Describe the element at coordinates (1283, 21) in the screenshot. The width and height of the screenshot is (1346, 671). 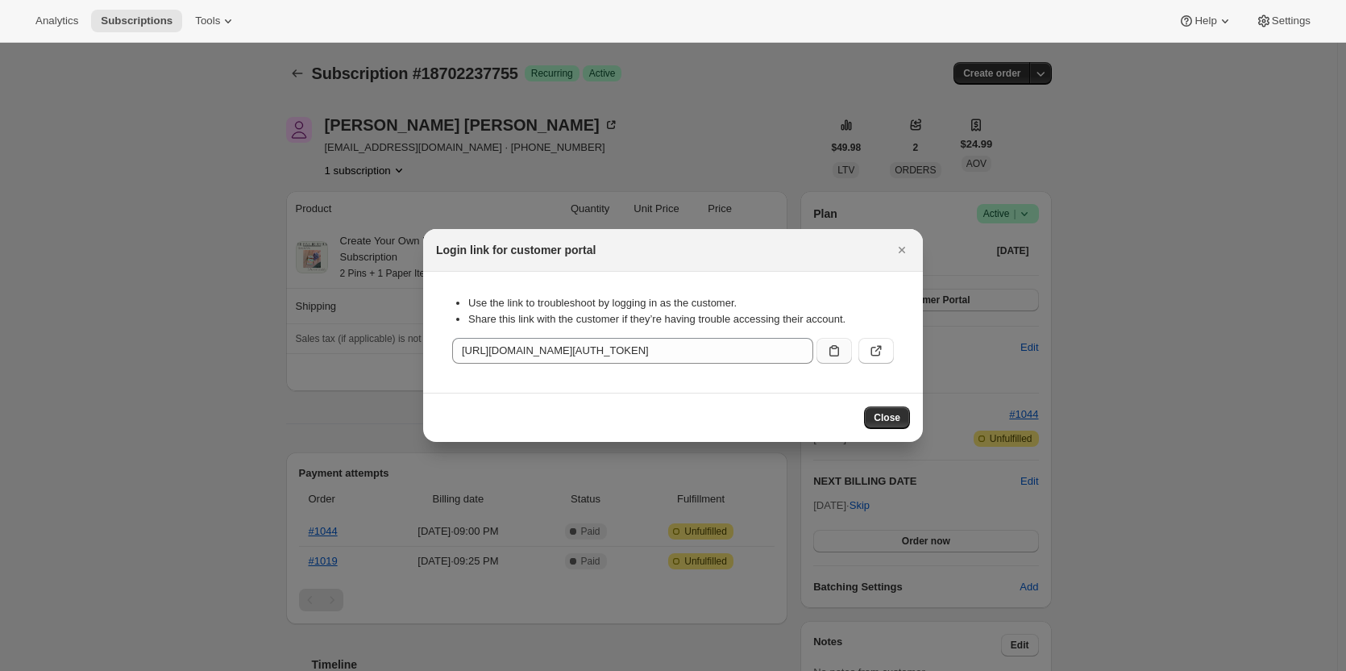
I see `button: Settings` at that location.